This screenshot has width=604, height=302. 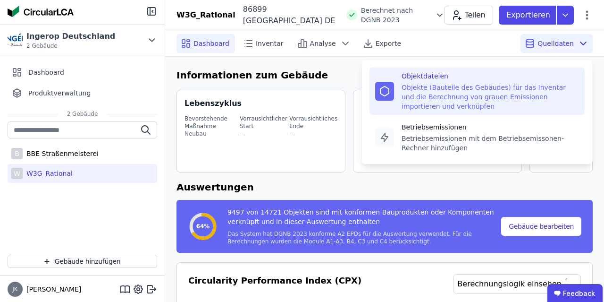 I want to click on div: Neubau, so click(x=211, y=134).